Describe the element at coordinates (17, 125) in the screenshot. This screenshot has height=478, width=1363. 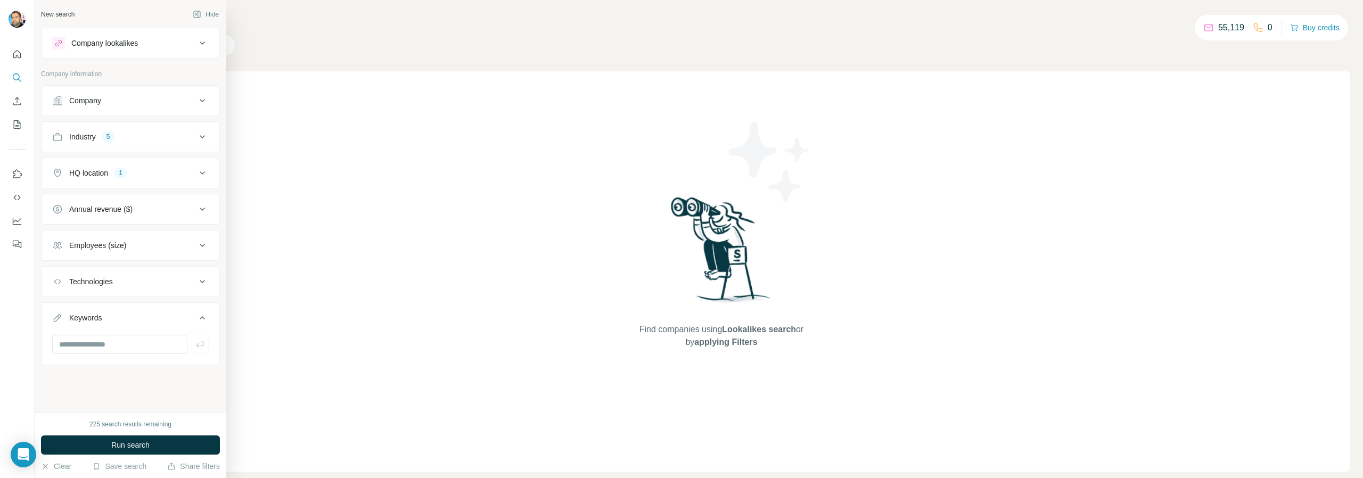
I see `button: My lists` at that location.